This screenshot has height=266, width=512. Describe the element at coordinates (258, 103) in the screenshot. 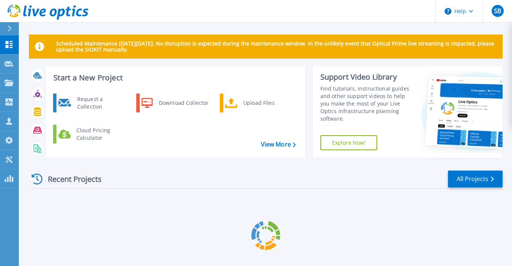

I see `a: Upload Files` at that location.